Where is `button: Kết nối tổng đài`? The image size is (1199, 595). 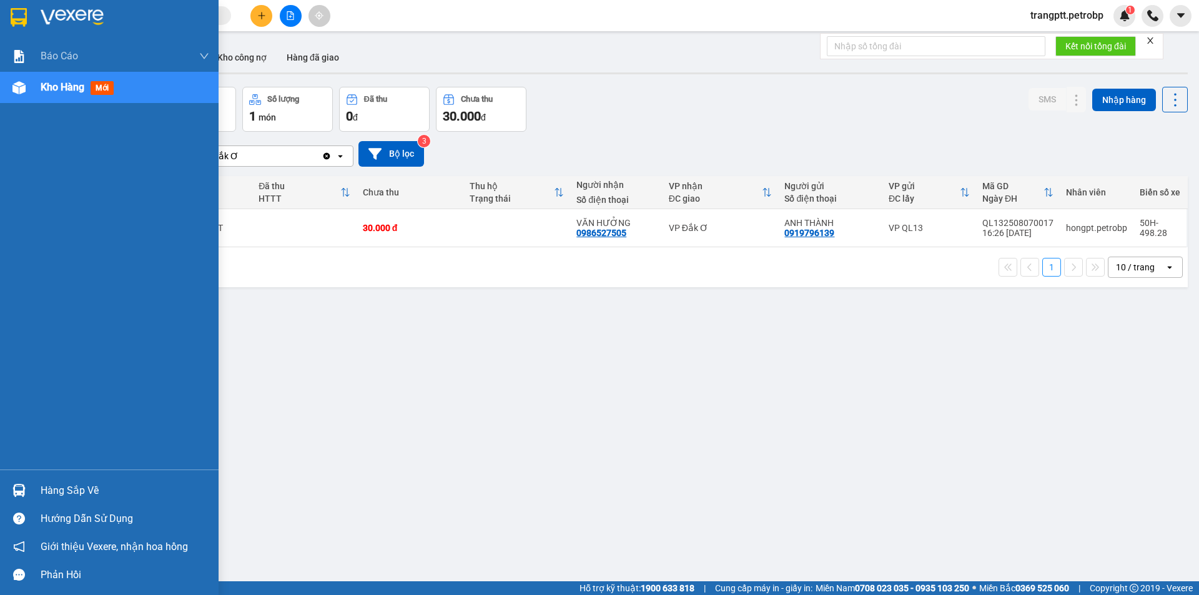
button: Kết nối tổng đài is located at coordinates (1095, 46).